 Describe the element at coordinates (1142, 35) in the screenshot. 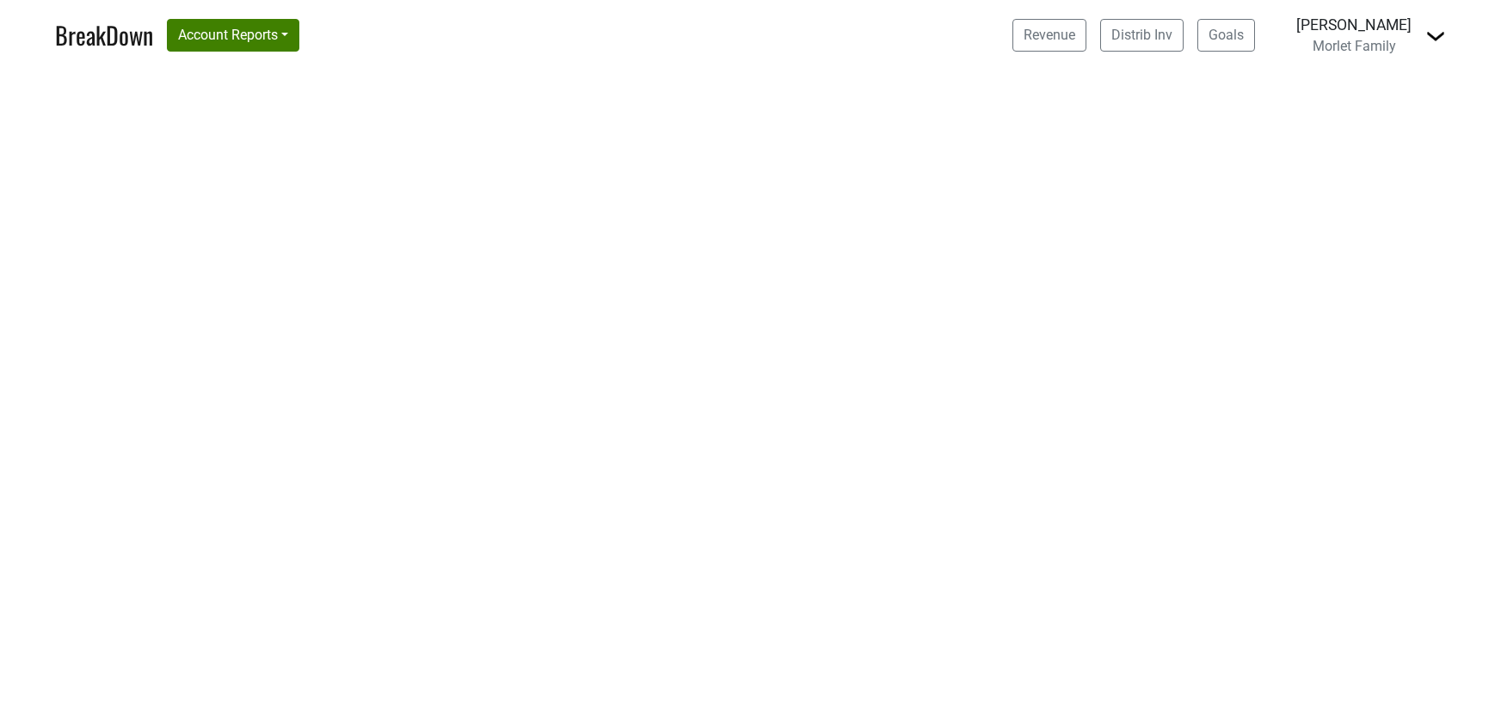

I see `a: Distrib Inv` at that location.